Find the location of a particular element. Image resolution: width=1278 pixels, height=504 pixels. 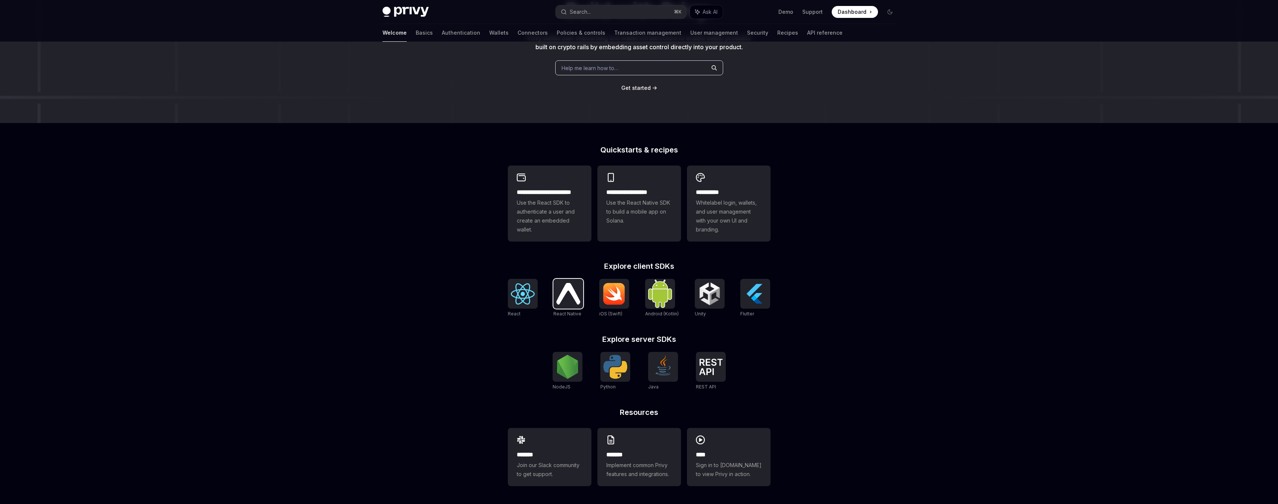

a: Authentication is located at coordinates (461, 33).